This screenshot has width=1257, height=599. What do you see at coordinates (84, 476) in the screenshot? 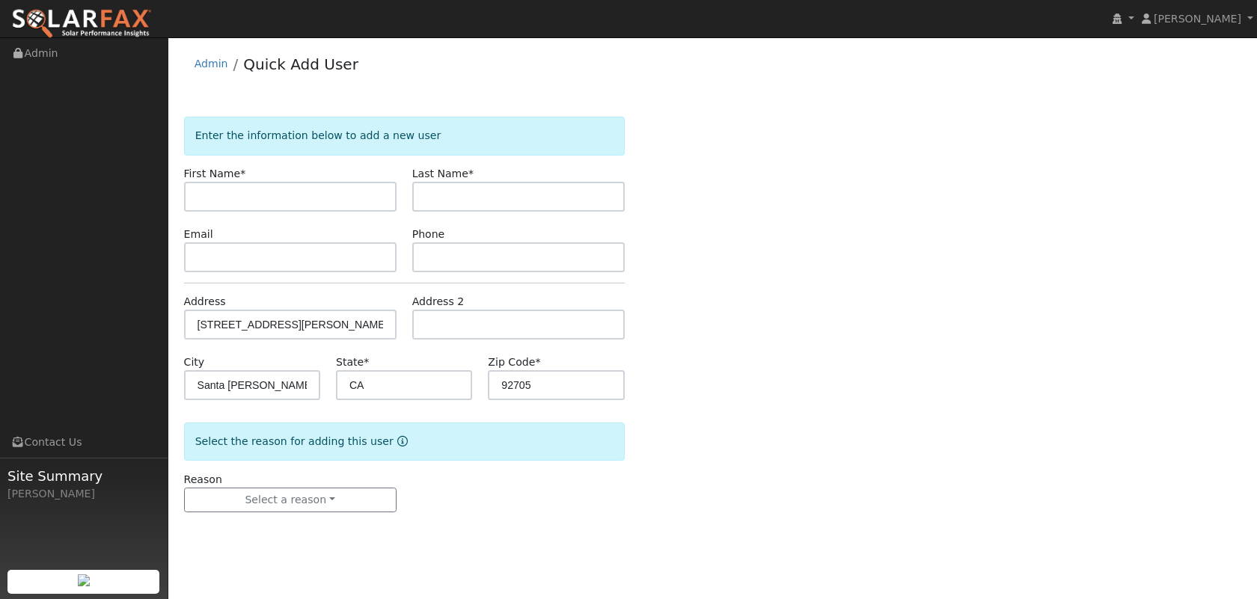
I see `span: Site Summary` at bounding box center [84, 476].